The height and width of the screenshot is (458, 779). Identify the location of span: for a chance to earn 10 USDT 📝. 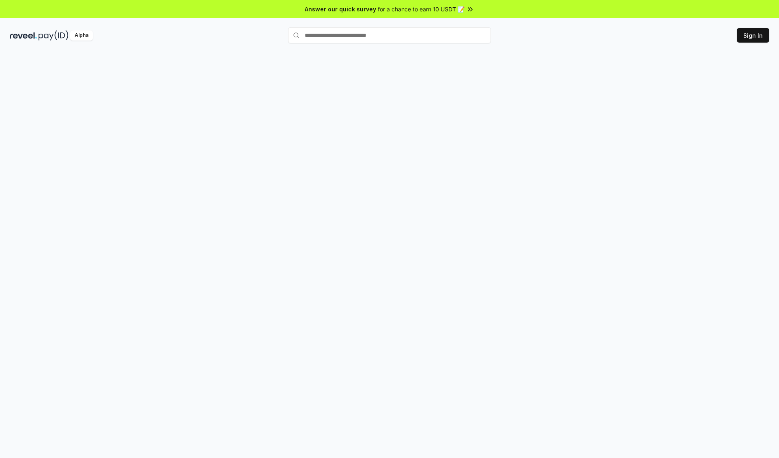
(421, 9).